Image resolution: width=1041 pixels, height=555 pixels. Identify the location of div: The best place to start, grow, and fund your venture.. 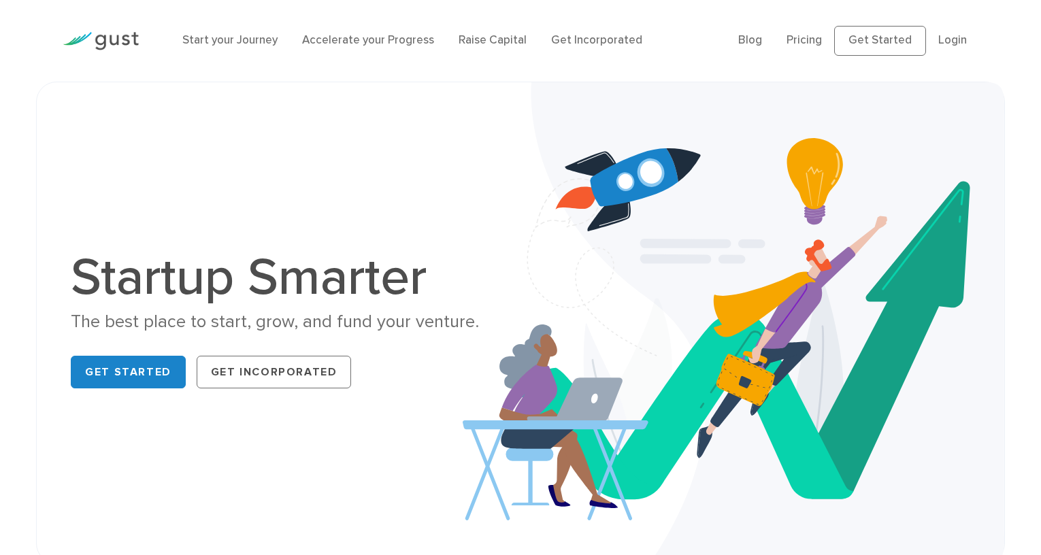
(291, 322).